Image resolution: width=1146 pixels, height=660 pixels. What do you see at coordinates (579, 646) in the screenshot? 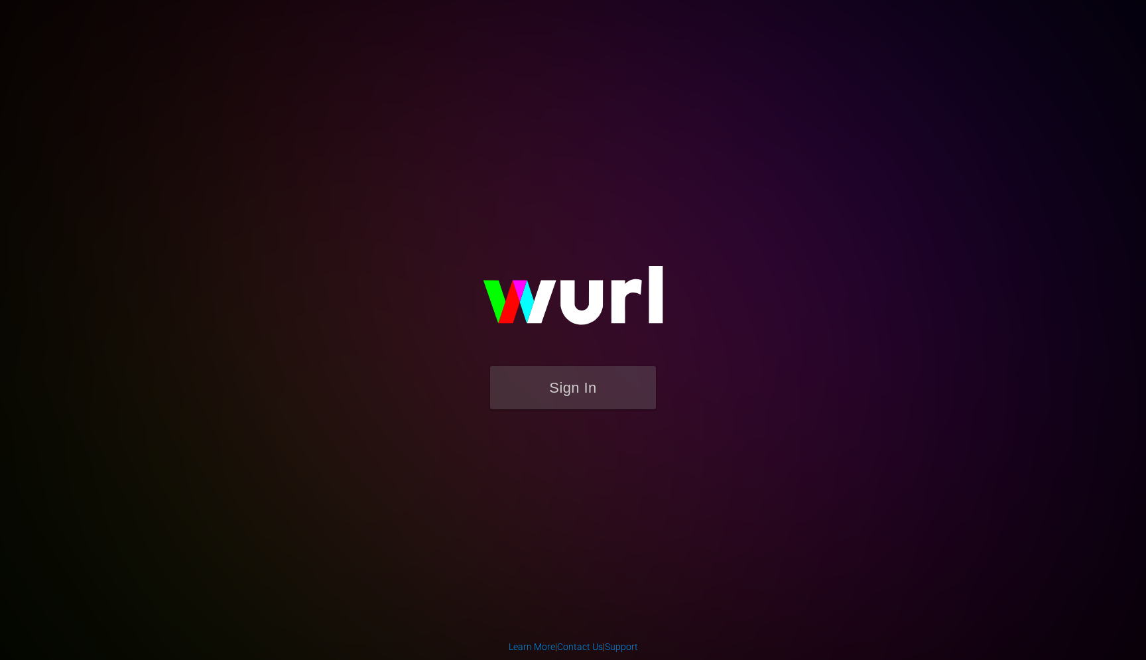
I see `a: Contact Us` at bounding box center [579, 646].